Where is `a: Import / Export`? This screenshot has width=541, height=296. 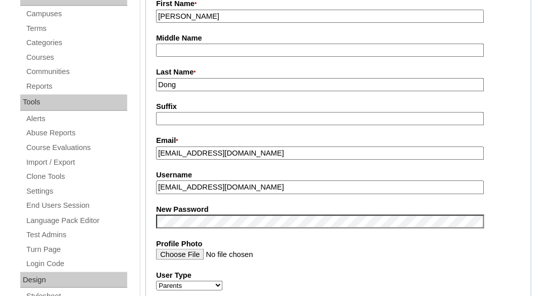
a: Import / Export is located at coordinates (76, 162).